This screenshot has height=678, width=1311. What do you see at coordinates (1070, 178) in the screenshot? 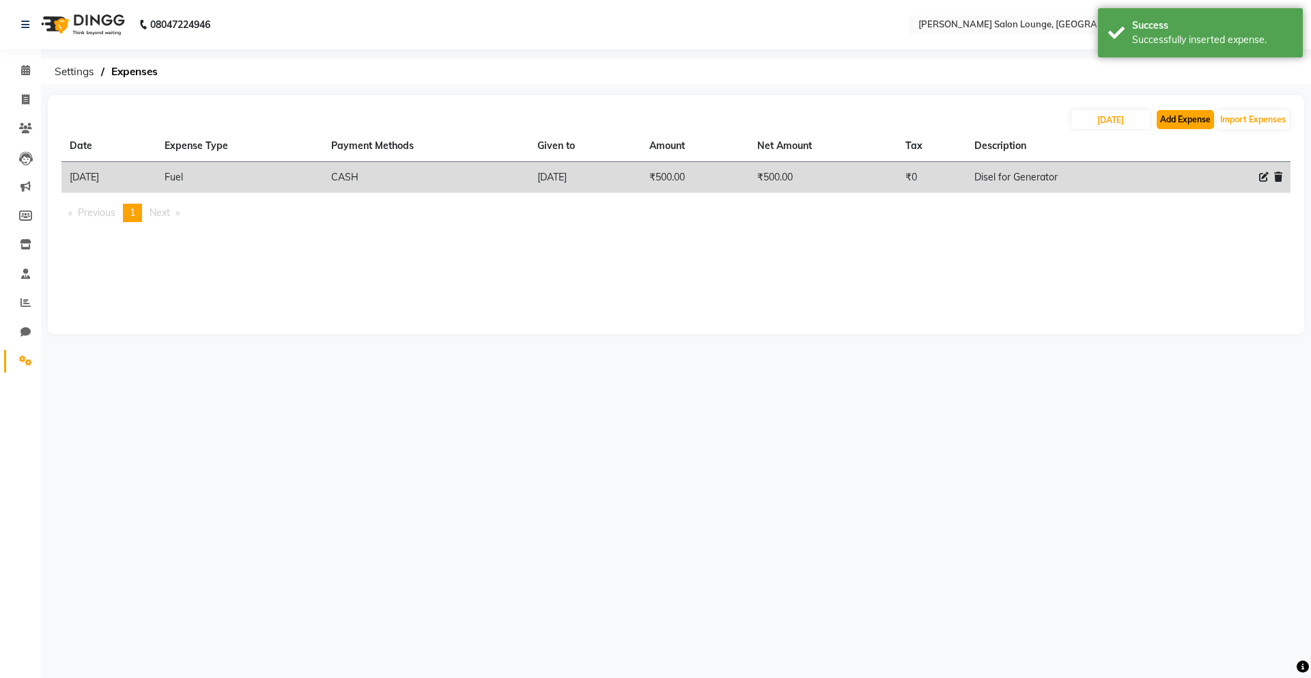
I see `td: Disel for Generator` at bounding box center [1070, 178].